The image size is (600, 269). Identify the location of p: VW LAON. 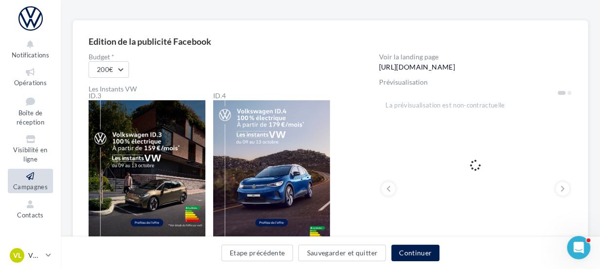
(35, 255).